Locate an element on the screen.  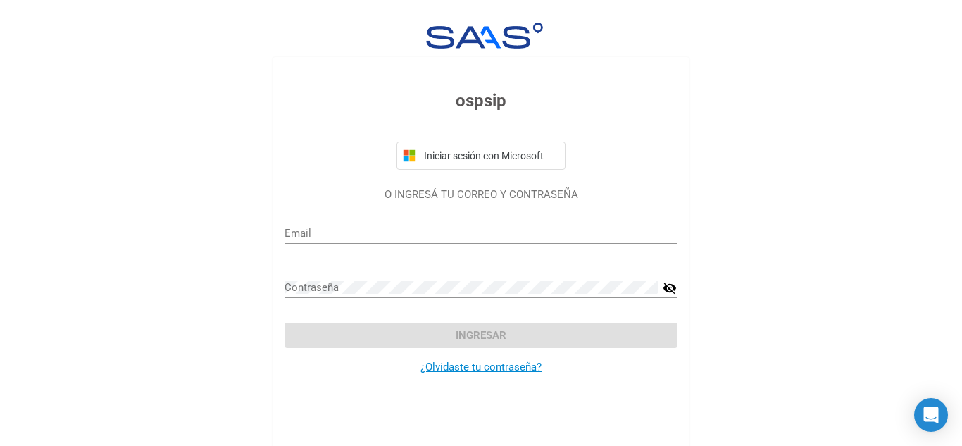
p: O INGRESÁ TU CORREO Y CONTRASEÑA is located at coordinates (480, 194).